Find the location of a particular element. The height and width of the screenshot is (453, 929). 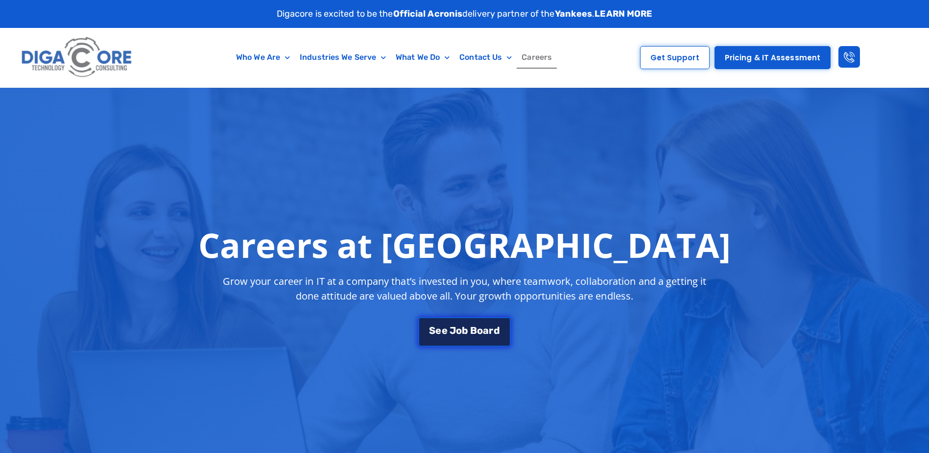

span: B is located at coordinates (474, 330).